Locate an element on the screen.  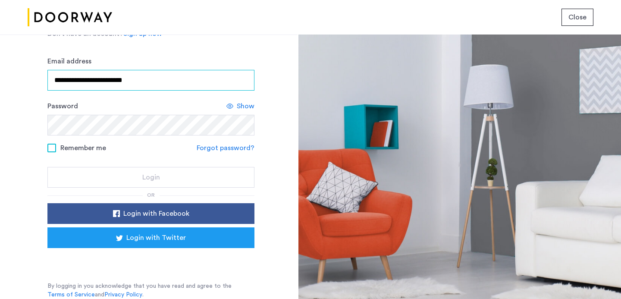
span: Close is located at coordinates (577, 17).